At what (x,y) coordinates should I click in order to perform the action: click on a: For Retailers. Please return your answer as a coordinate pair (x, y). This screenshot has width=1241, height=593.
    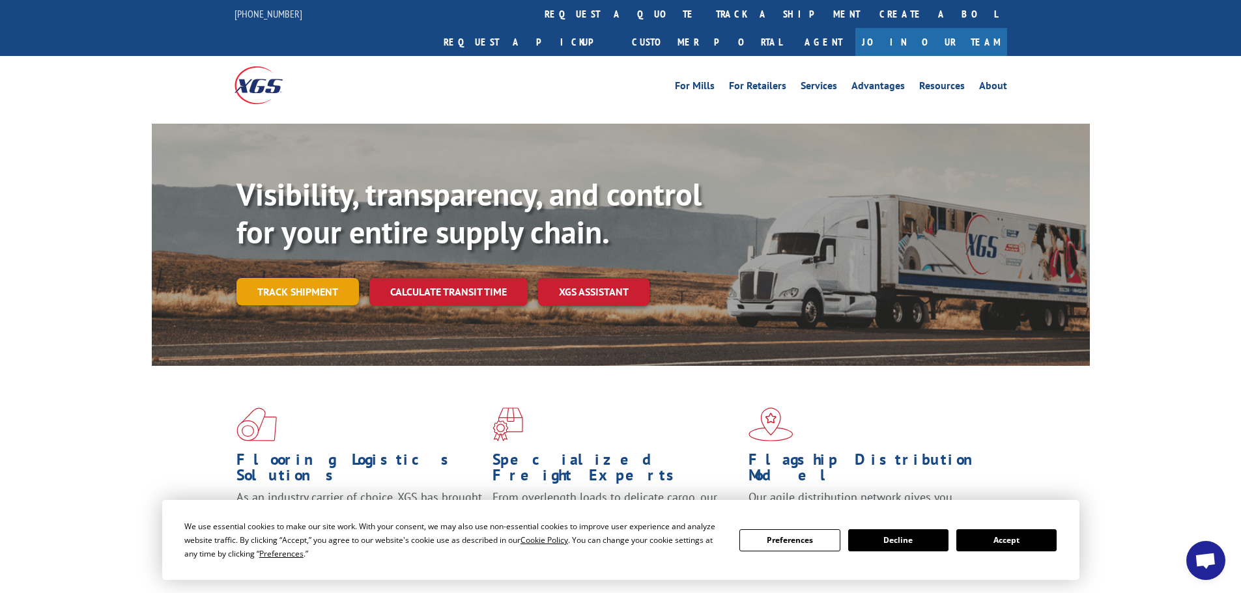
    Looking at the image, I should click on (758, 88).